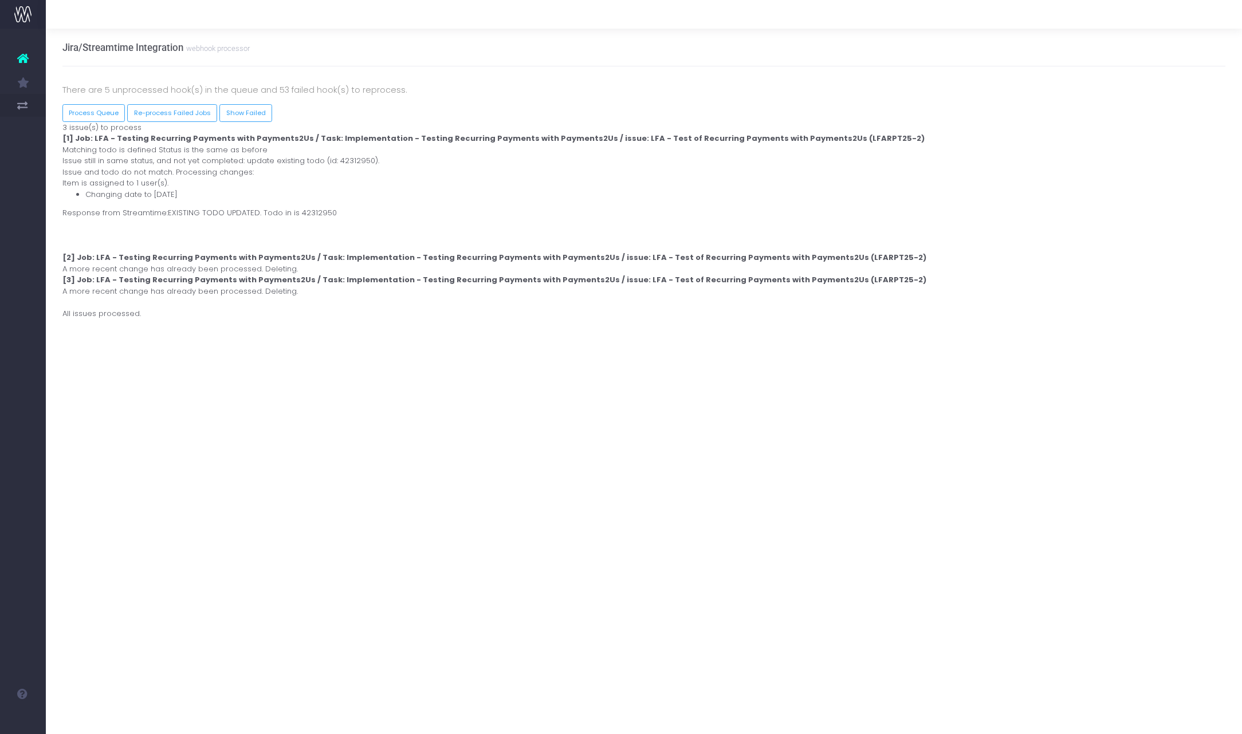 Image resolution: width=1242 pixels, height=734 pixels. I want to click on button: Process Queue, so click(94, 113).